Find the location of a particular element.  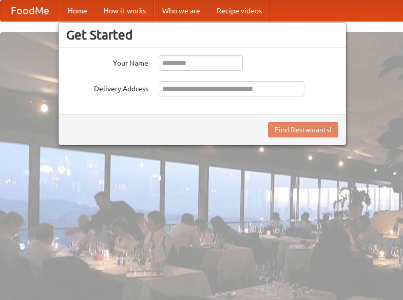

label: Your Name is located at coordinates (107, 62).